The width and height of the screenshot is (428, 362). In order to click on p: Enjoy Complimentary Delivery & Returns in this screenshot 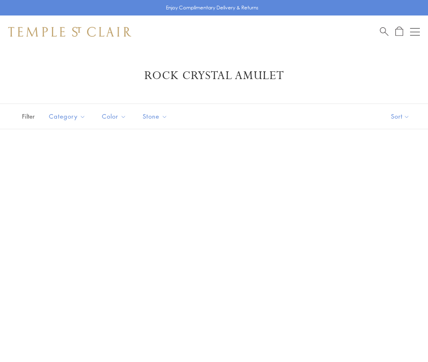, I will do `click(212, 8)`.